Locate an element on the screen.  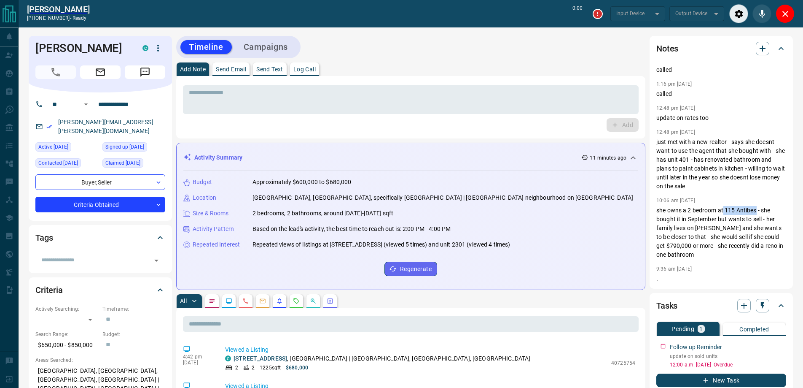
p: Repeated Interest is located at coordinates (216, 244).